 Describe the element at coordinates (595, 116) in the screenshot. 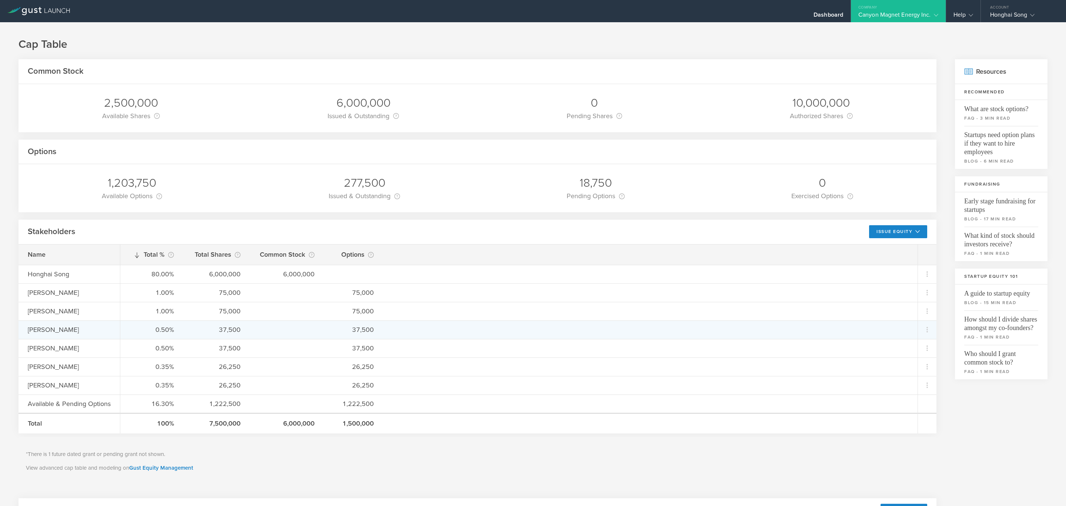

I see `div: Pending Shares` at that location.